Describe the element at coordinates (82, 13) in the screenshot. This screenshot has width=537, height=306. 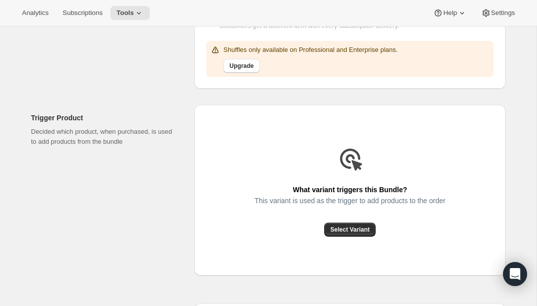
I see `span: Subscriptions` at that location.